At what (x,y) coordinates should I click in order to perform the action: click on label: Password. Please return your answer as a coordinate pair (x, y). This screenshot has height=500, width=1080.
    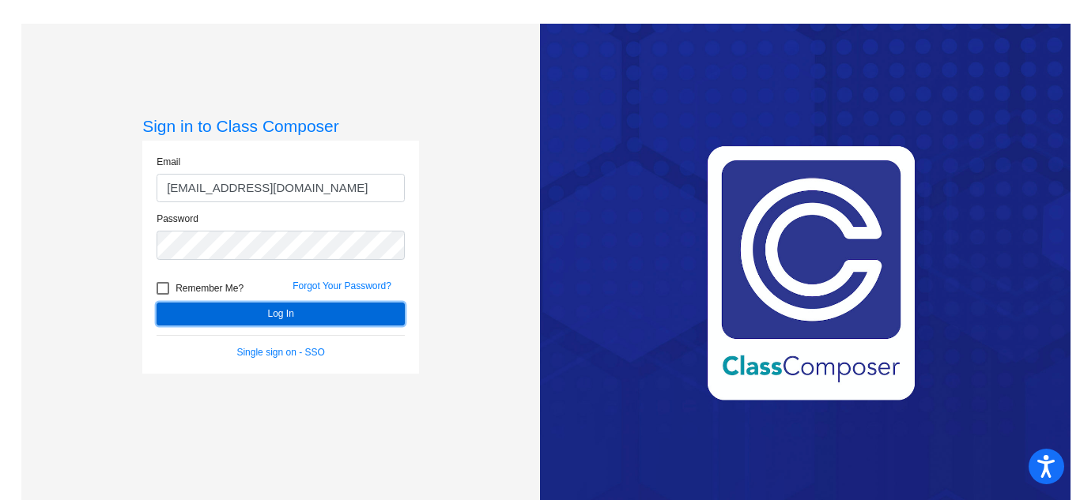
    Looking at the image, I should click on (177, 219).